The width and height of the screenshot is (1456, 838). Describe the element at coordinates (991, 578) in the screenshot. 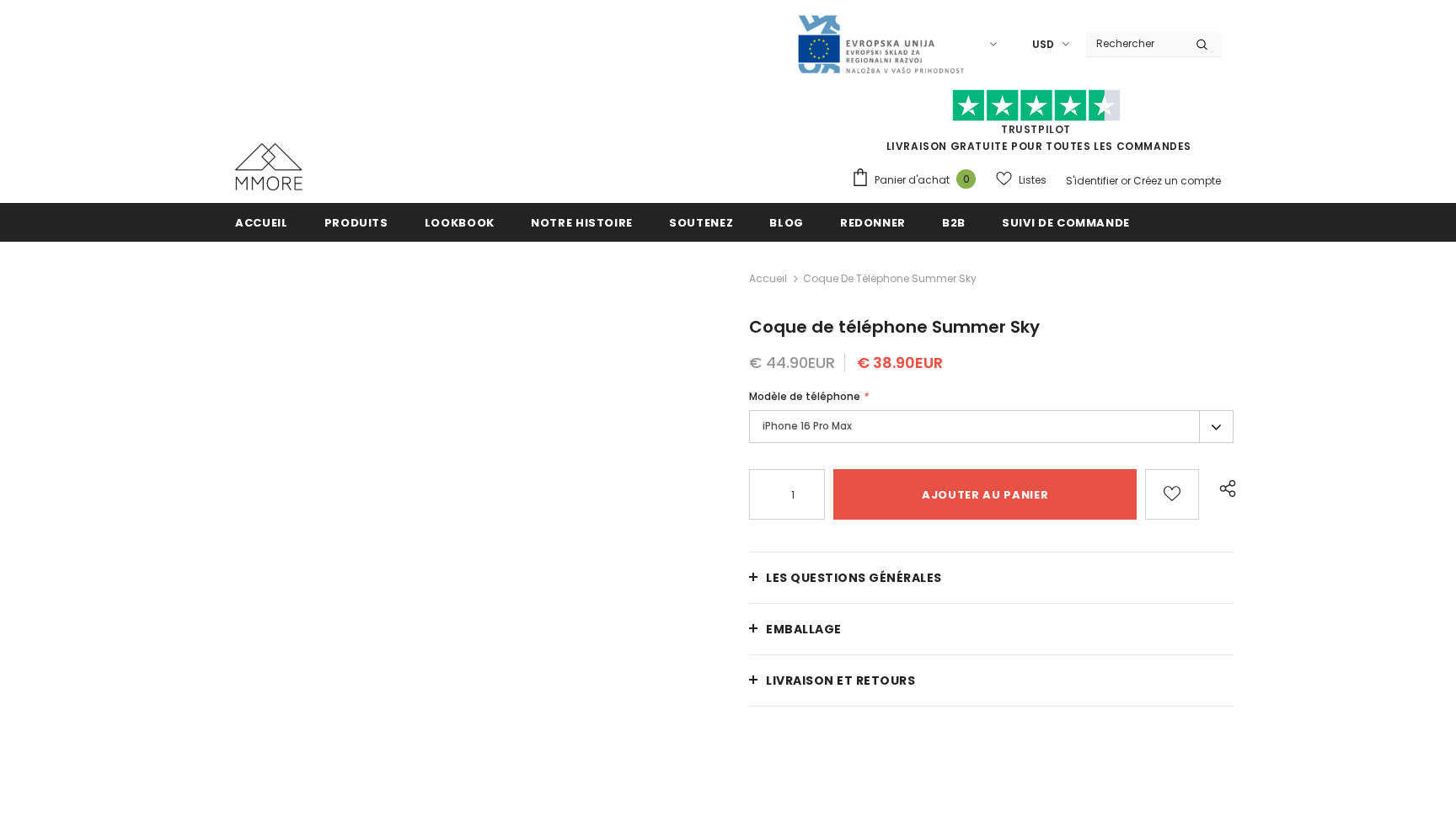

I see `a: Les questions générales` at that location.